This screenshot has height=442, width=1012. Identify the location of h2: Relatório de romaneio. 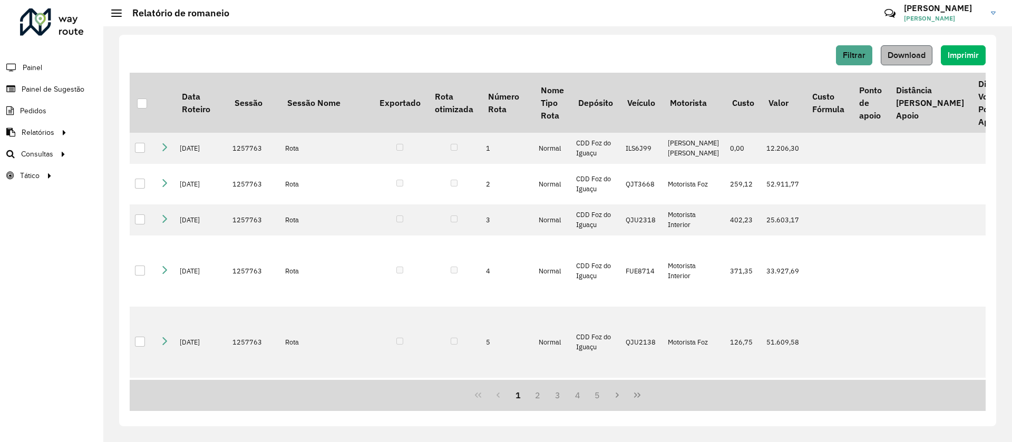
(176, 13).